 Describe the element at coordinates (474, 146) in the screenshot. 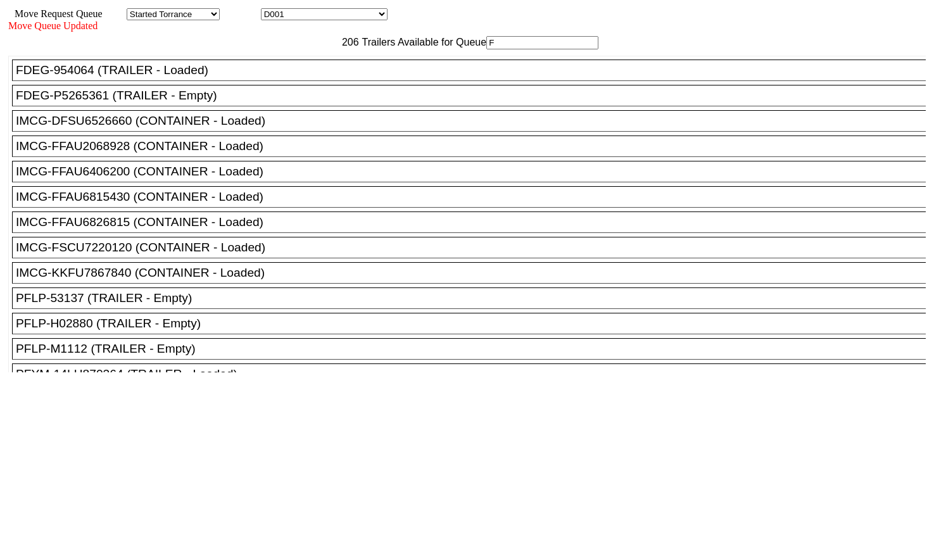

I see `div: IMCG-FFAU2068928 (CONTAINER - Loaded)` at that location.